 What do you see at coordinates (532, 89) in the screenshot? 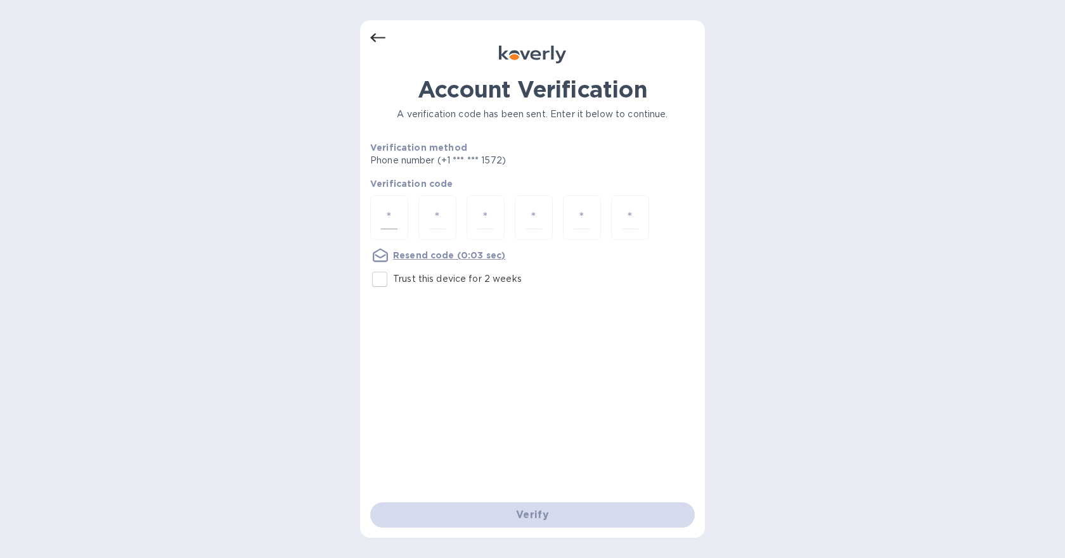
I see `h1: Account Verification` at bounding box center [532, 89].